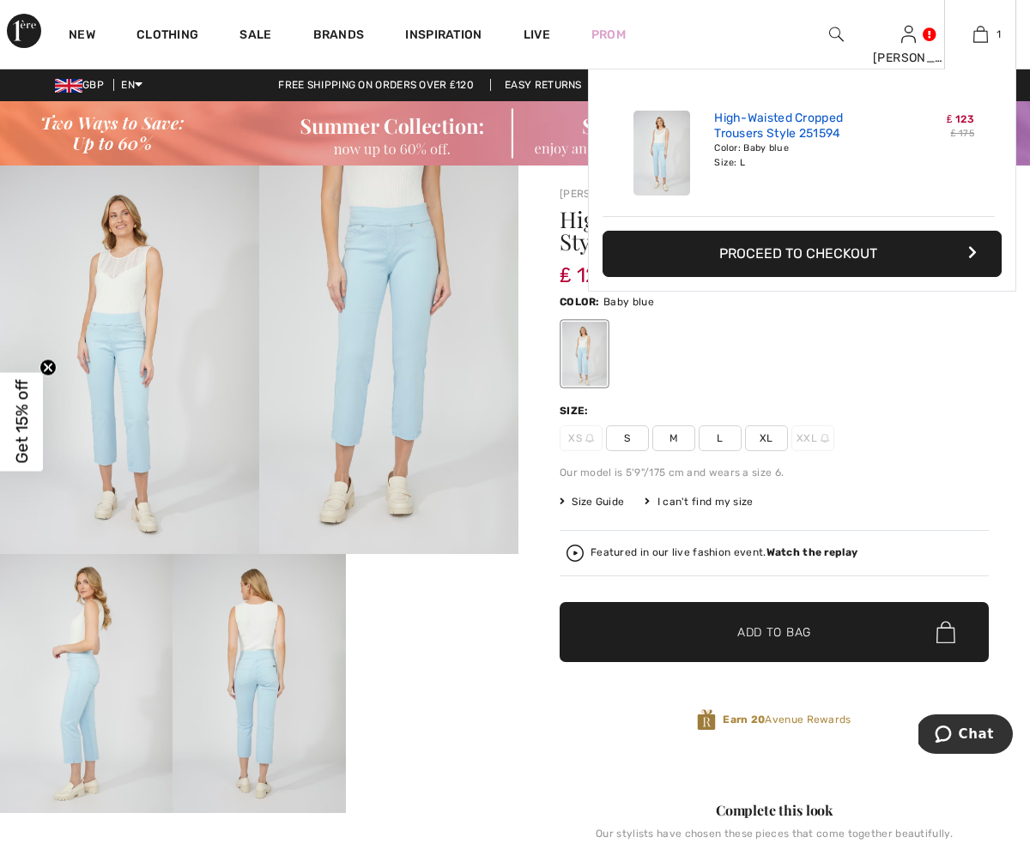 This screenshot has height=843, width=1030. I want to click on span: Avenue Rewards, so click(786, 720).